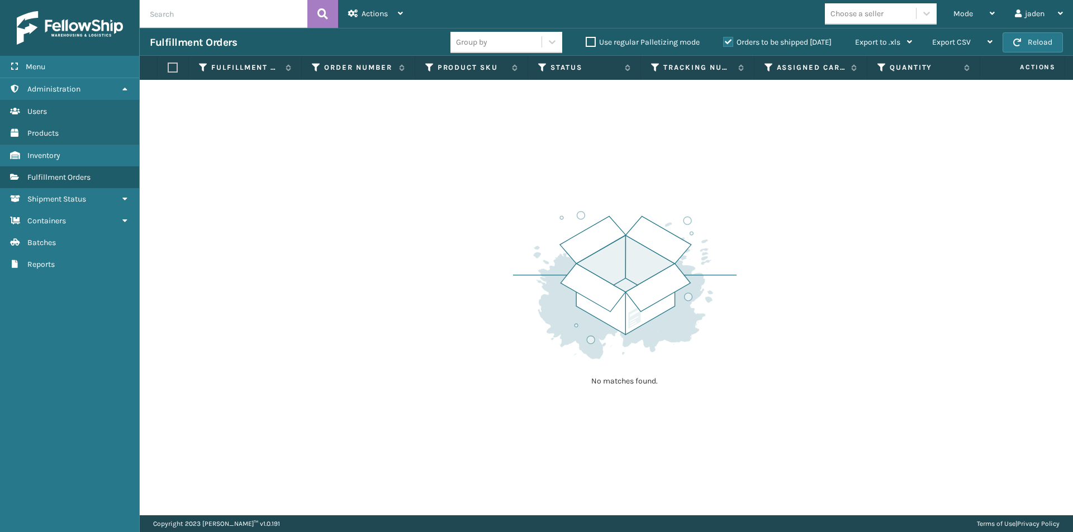 This screenshot has width=1073, height=532. I want to click on button: Reload, so click(1033, 42).